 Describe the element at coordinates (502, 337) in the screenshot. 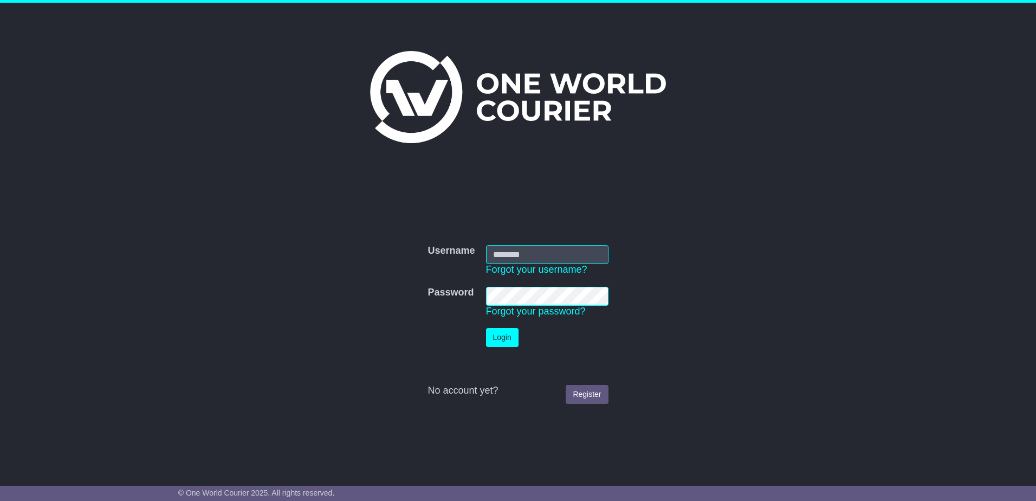

I see `button: Login` at that location.